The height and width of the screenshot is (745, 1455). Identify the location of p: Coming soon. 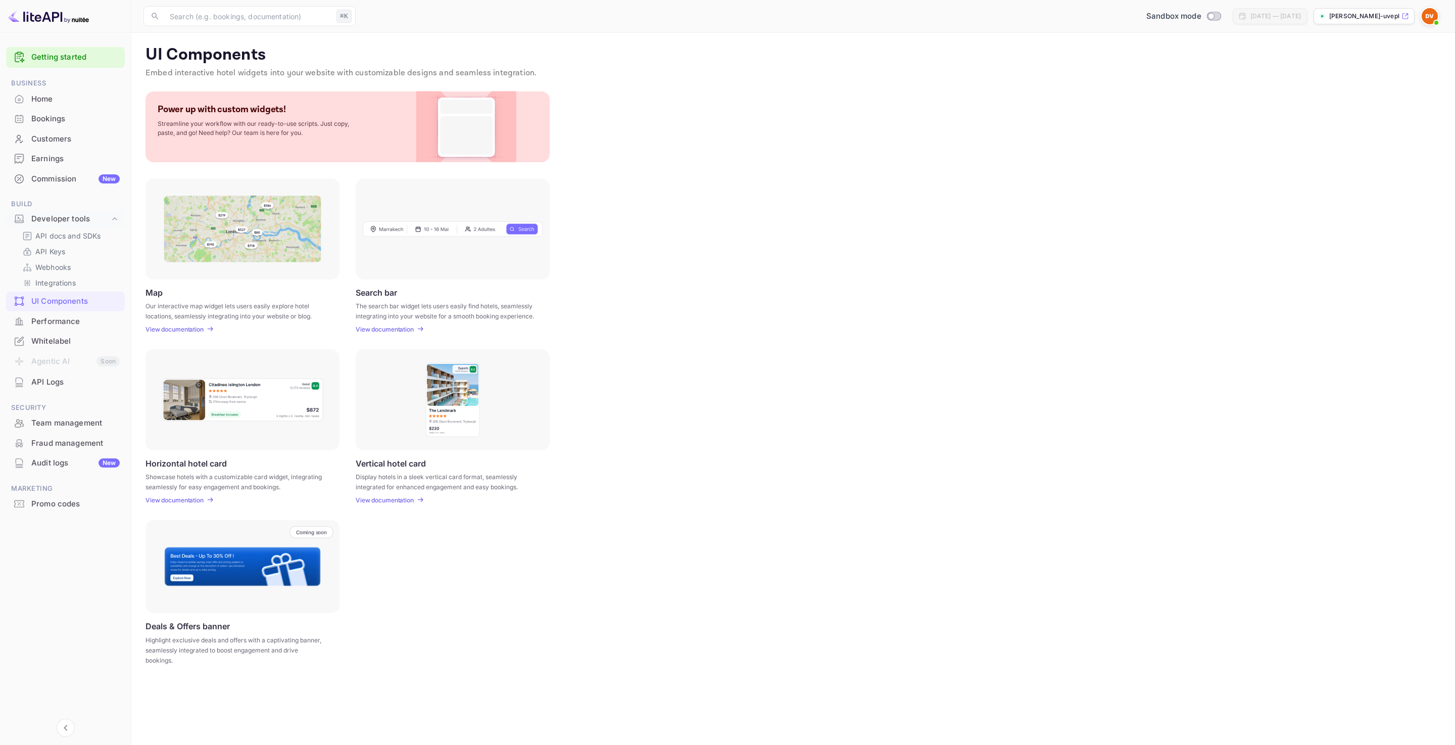
(311, 532).